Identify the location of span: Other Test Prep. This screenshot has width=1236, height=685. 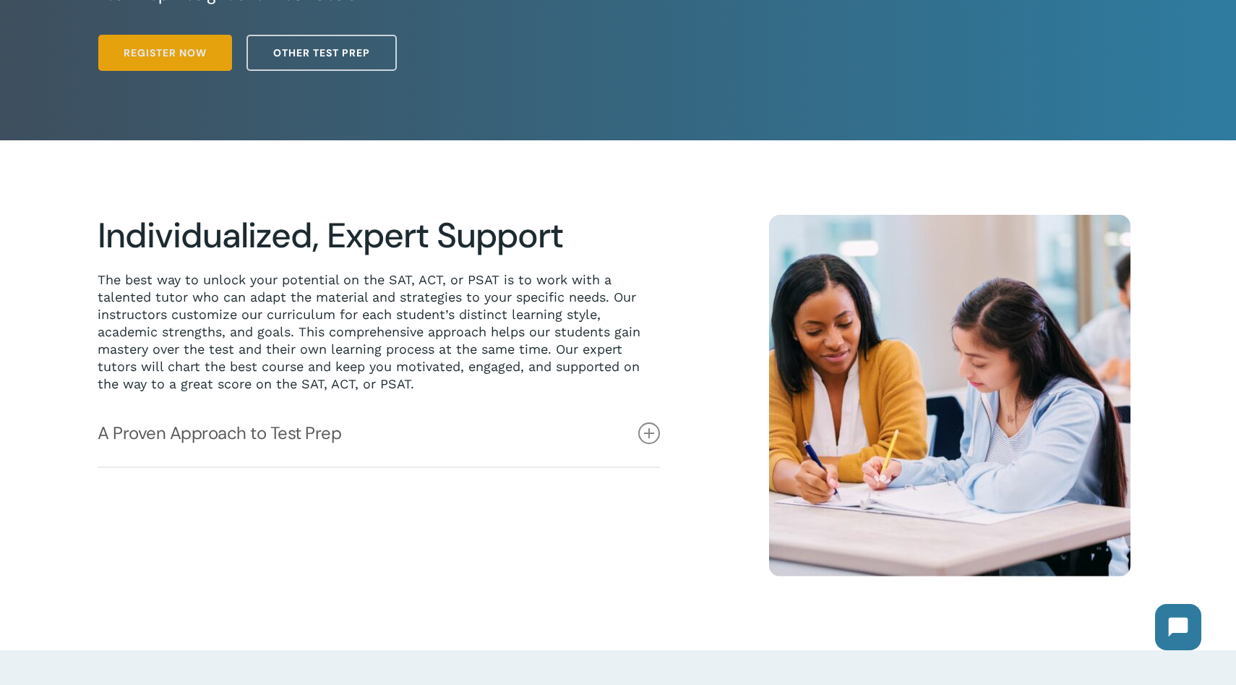
(322, 53).